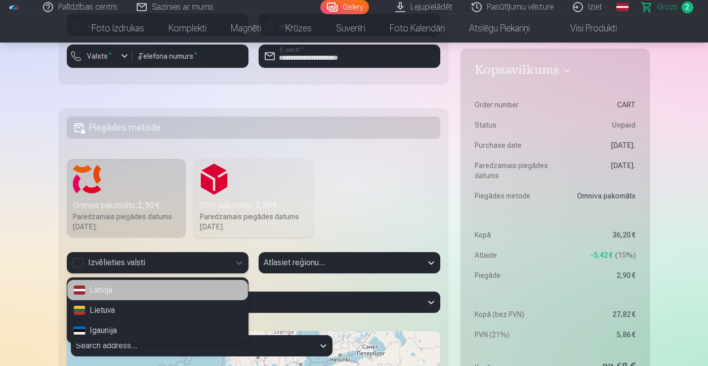  What do you see at coordinates (597, 105) in the screenshot?
I see `dd: CART` at bounding box center [597, 105].